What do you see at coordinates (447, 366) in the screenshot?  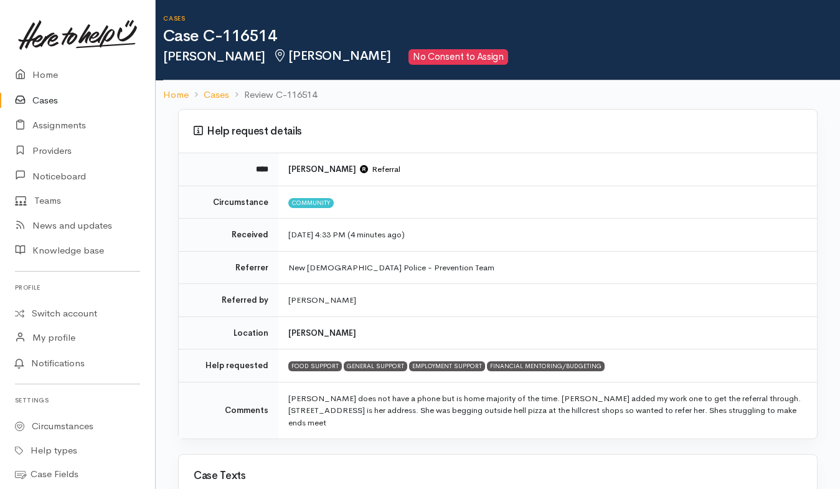 I see `div: EMPLOYMENT SUPPORT` at bounding box center [447, 366].